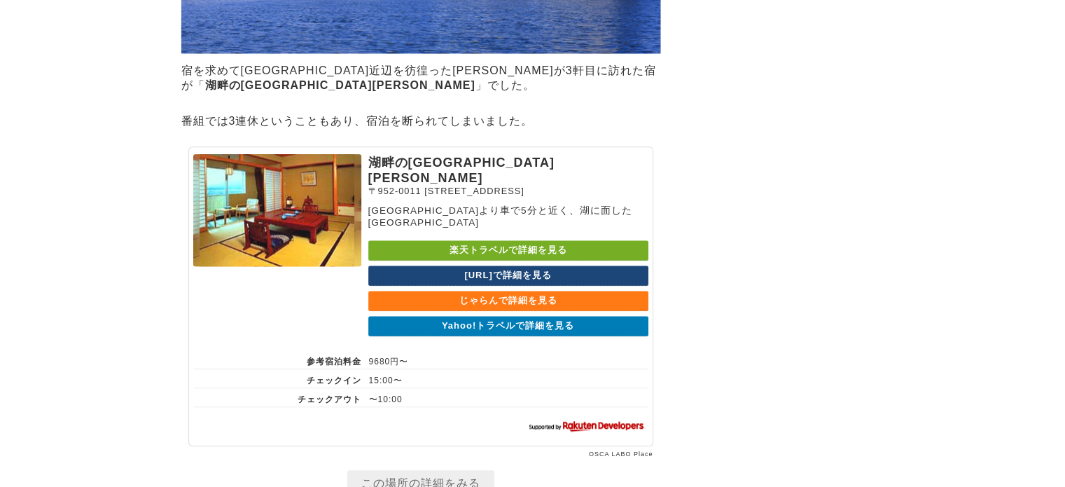 The image size is (1065, 487). What do you see at coordinates (508, 326) in the screenshot?
I see `a: Yahoo!トラベルで詳細を見る` at bounding box center [508, 326].